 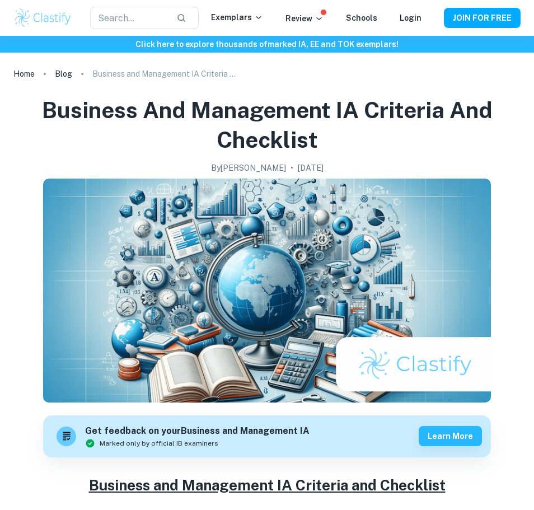 I want to click on span: Marked only by official IB examiners, so click(x=159, y=443).